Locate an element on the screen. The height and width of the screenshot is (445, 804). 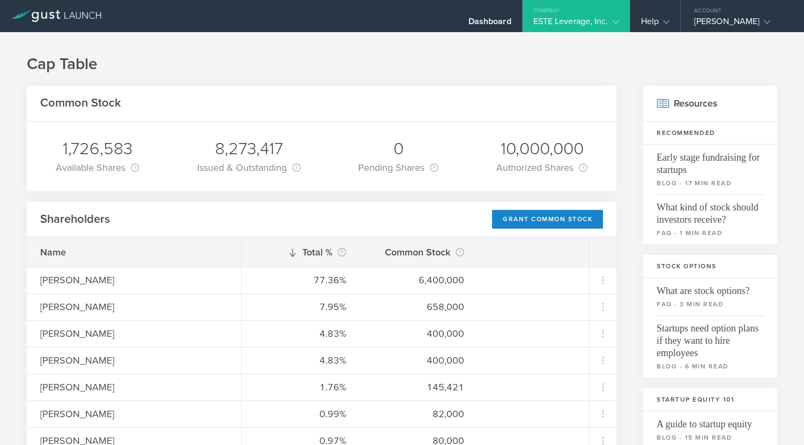
div: 145,421 is located at coordinates (419, 387).